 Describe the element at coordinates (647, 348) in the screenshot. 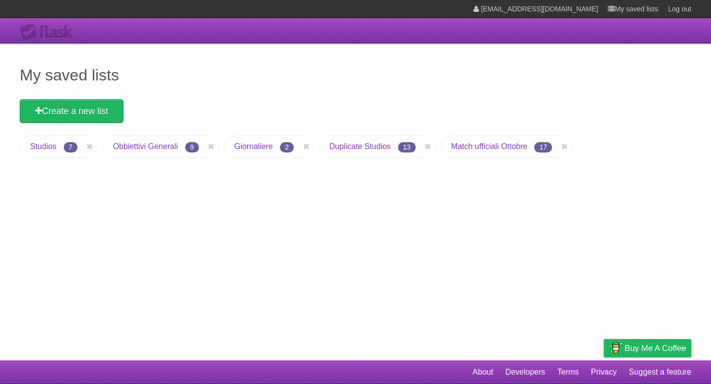

I see `a: Buy me a coffee` at that location.